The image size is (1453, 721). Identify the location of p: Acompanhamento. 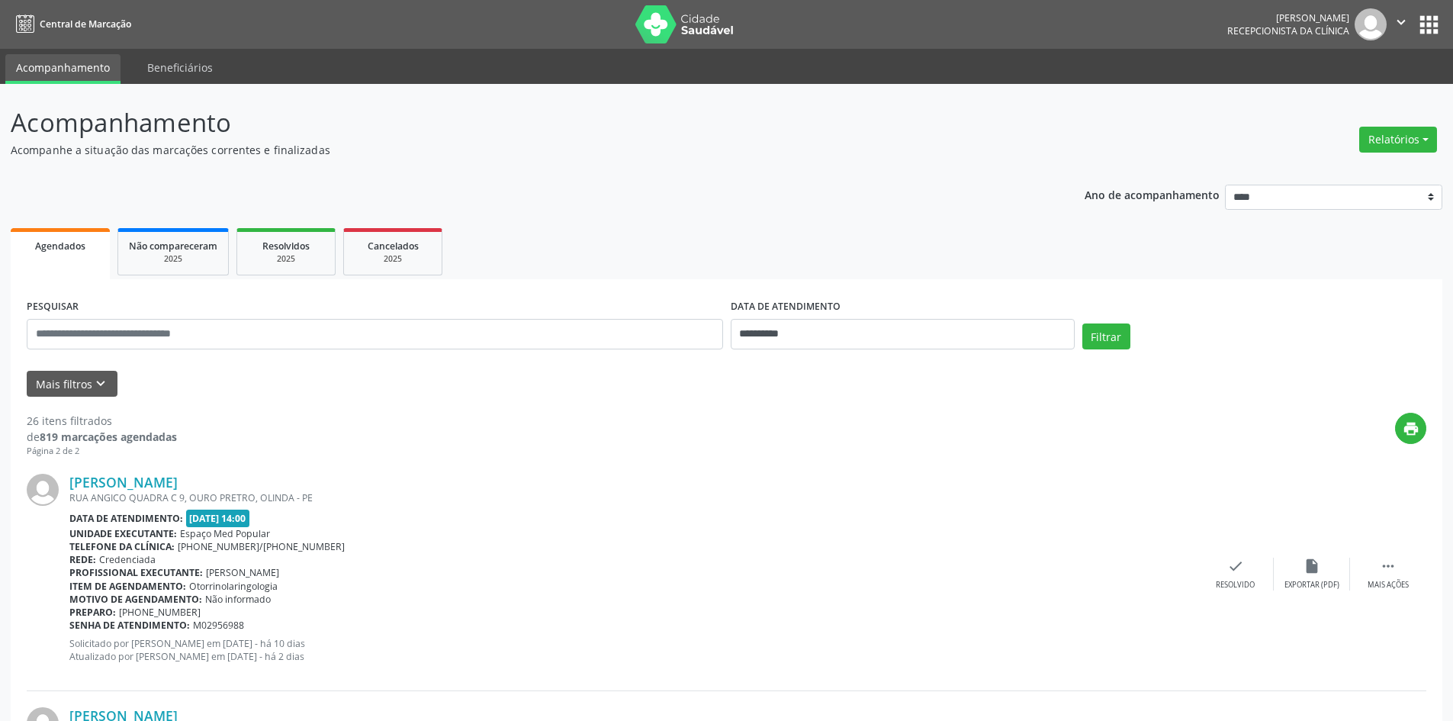
(512, 123).